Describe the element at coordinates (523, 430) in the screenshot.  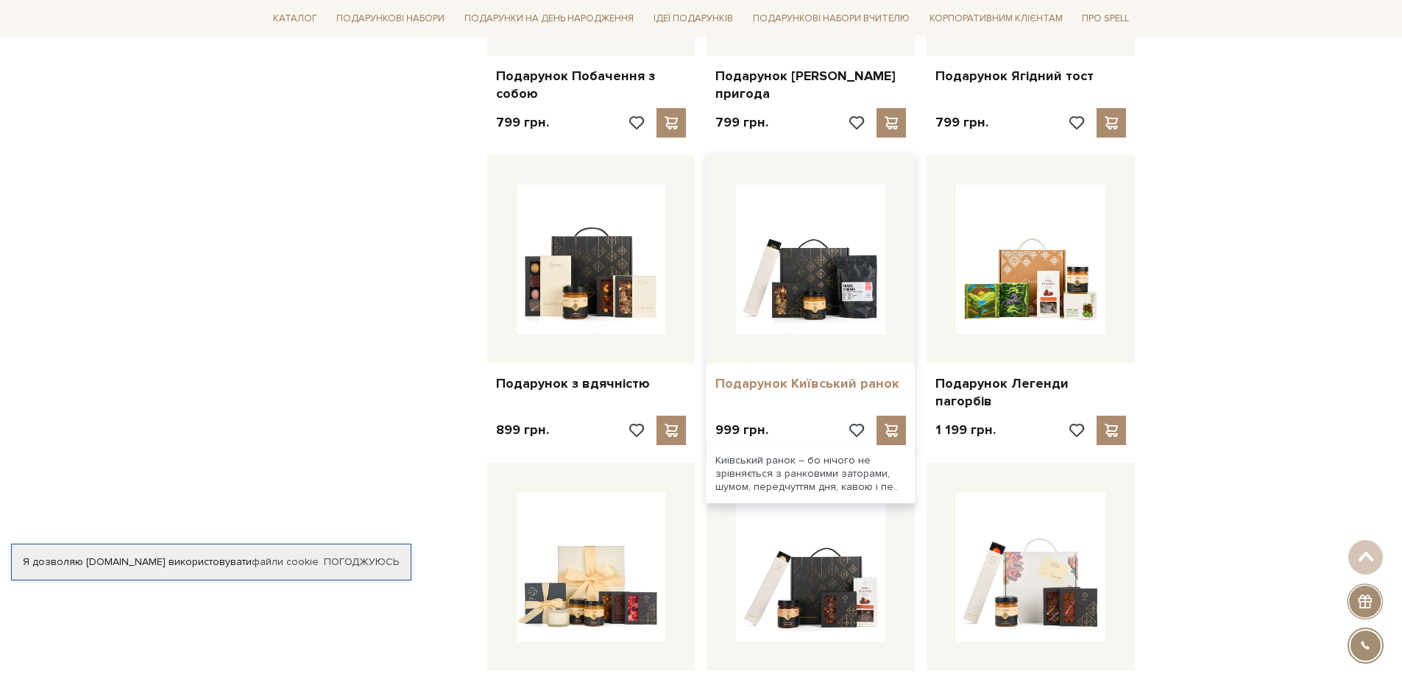
I see `p: 899 грн.` at that location.